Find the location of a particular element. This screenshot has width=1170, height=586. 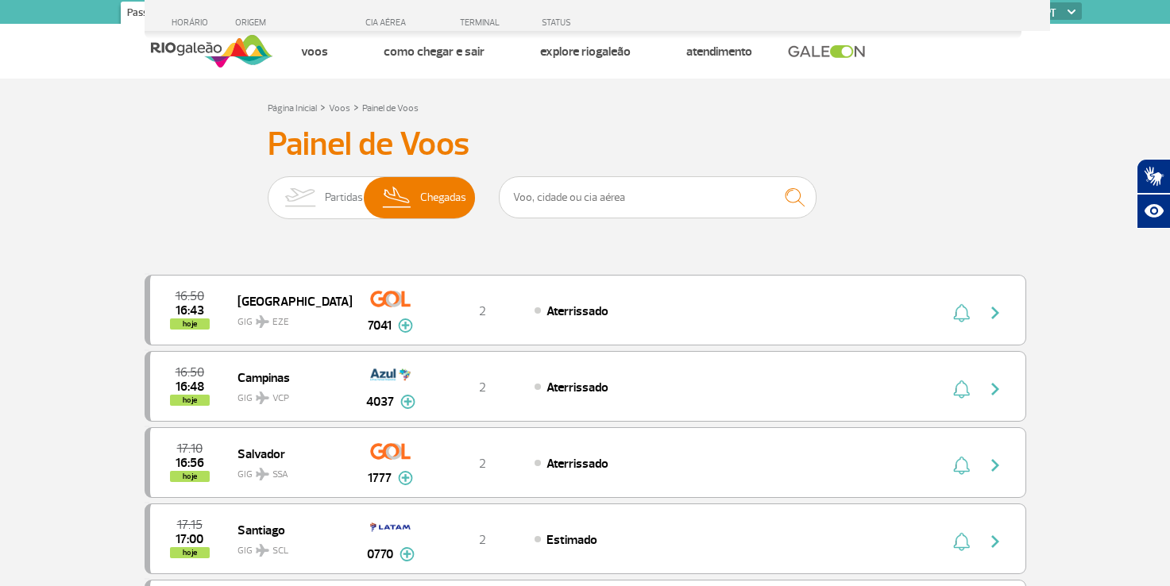

span: Chegadas is located at coordinates (443, 198).